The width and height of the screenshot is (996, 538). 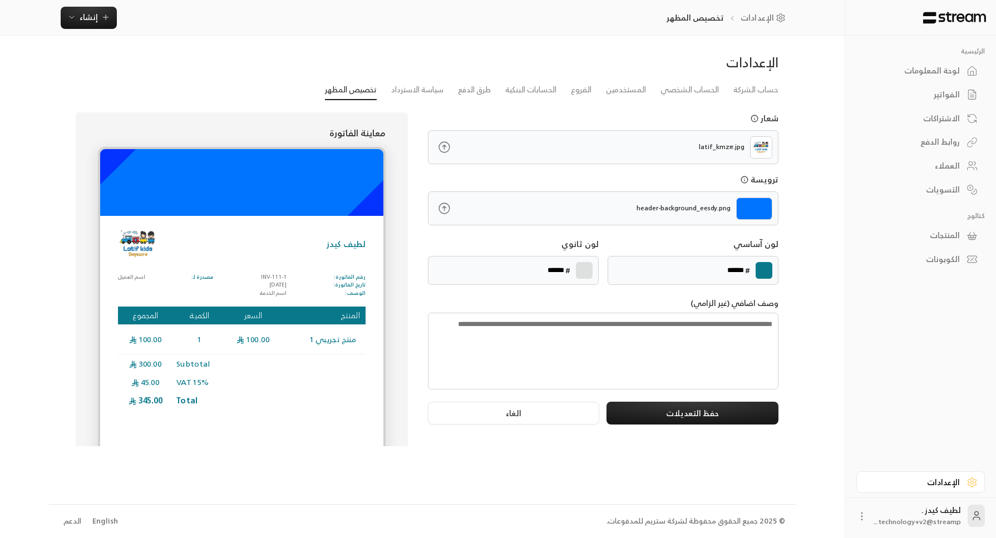 I want to click on div: الفواتير, so click(x=915, y=95).